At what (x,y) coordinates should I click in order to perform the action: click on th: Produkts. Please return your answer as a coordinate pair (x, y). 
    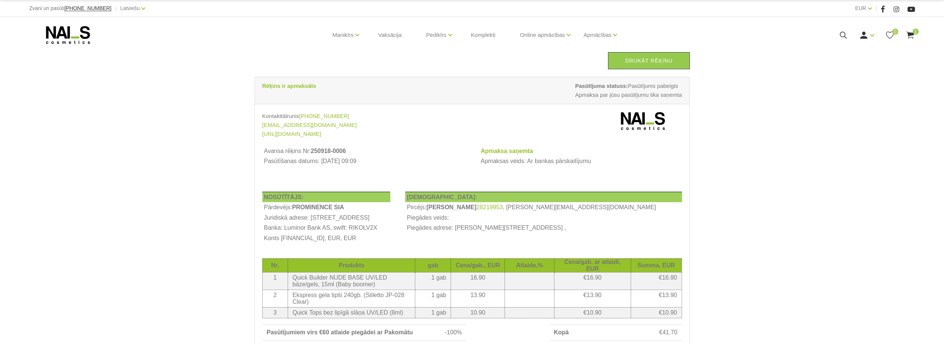
    Looking at the image, I should click on (351, 265).